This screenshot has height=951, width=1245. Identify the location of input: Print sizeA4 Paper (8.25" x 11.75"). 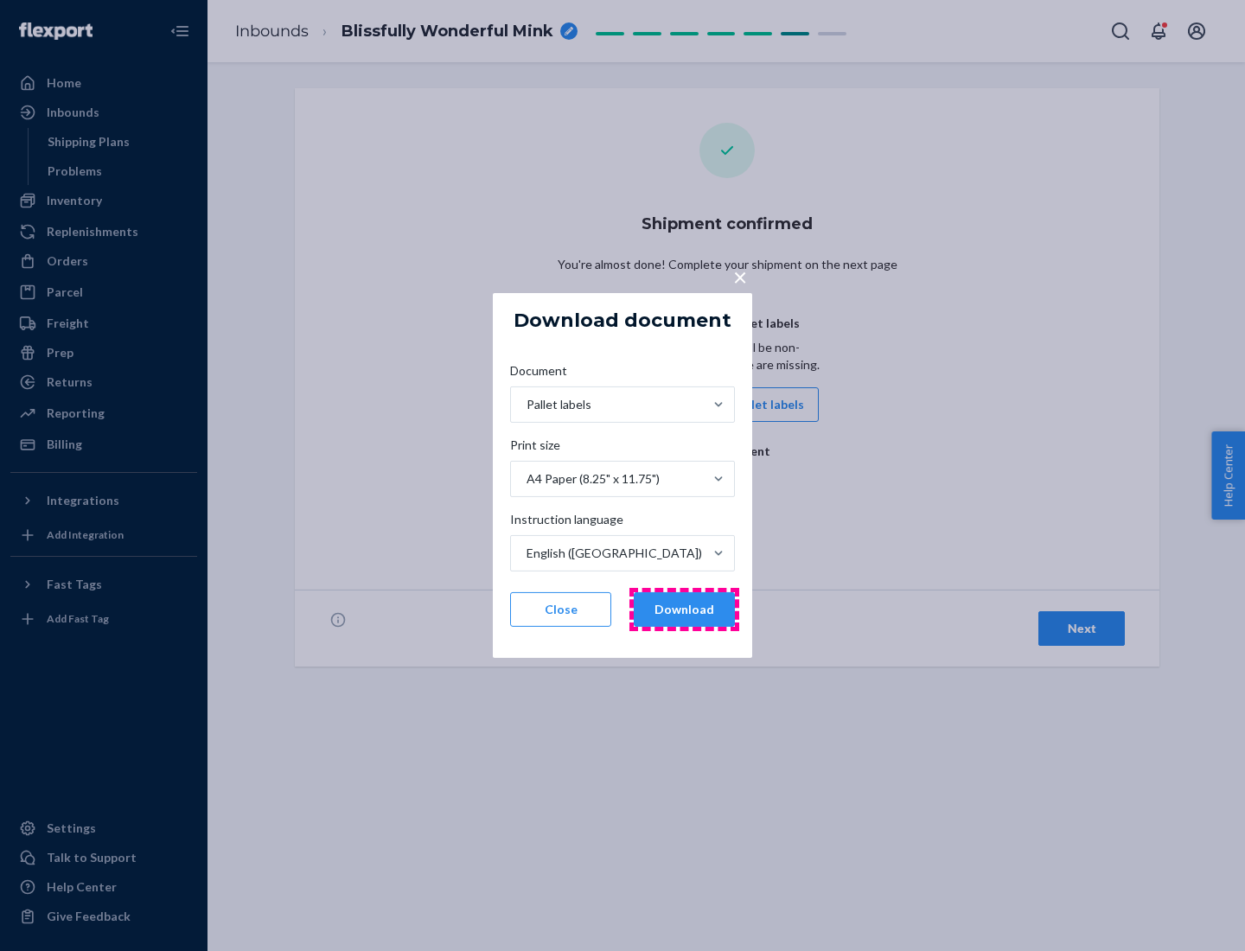
(526, 479).